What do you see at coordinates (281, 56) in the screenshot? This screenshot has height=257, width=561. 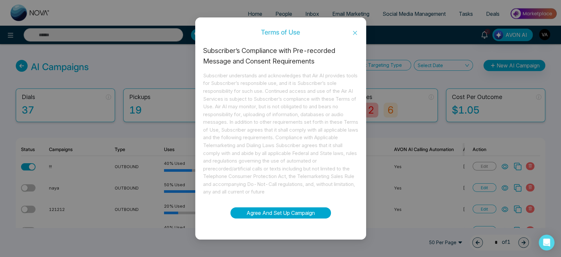 I see `div: Subscriber’s Compliance with Pre-recorded Message and Consent Requirements` at bounding box center [281, 56].